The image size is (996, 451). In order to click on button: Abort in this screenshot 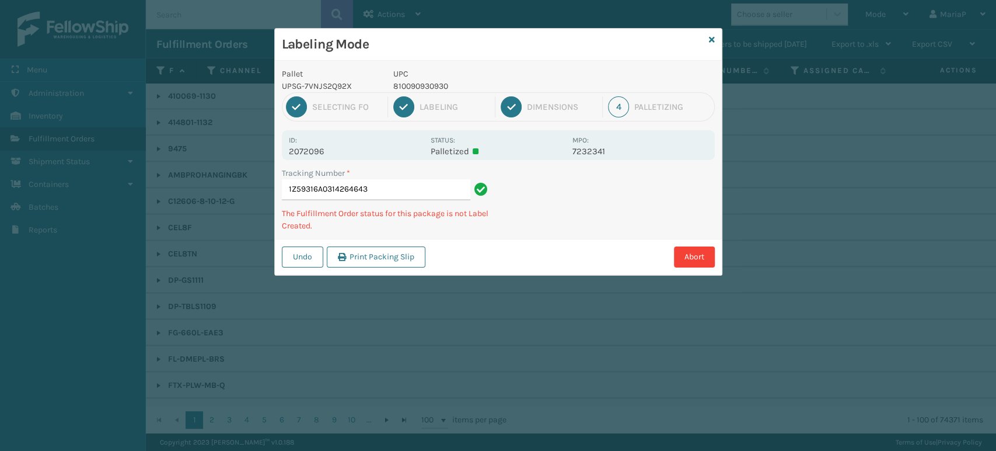, I will do `click(695, 257)`.